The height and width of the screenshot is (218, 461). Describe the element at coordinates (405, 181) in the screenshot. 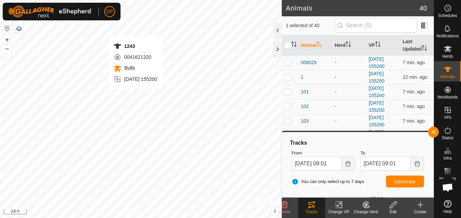

I see `span: Generate` at that location.